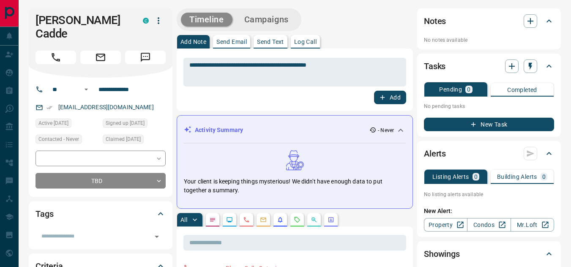 Image resolution: width=571 pixels, height=267 pixels. What do you see at coordinates (246, 220) in the screenshot?
I see `svg: Calls` at bounding box center [246, 220].